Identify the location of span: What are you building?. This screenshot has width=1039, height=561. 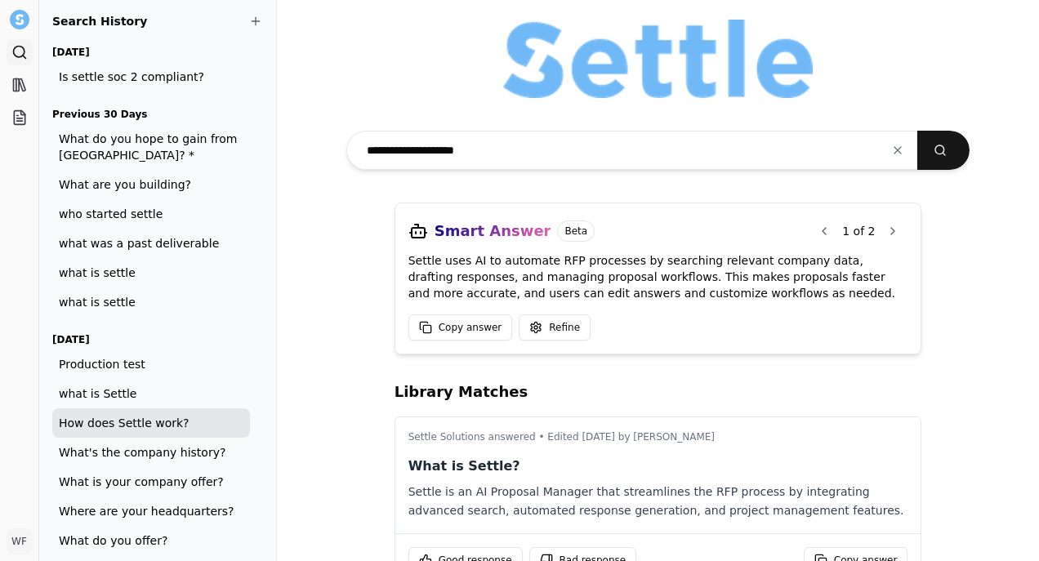
(151, 185).